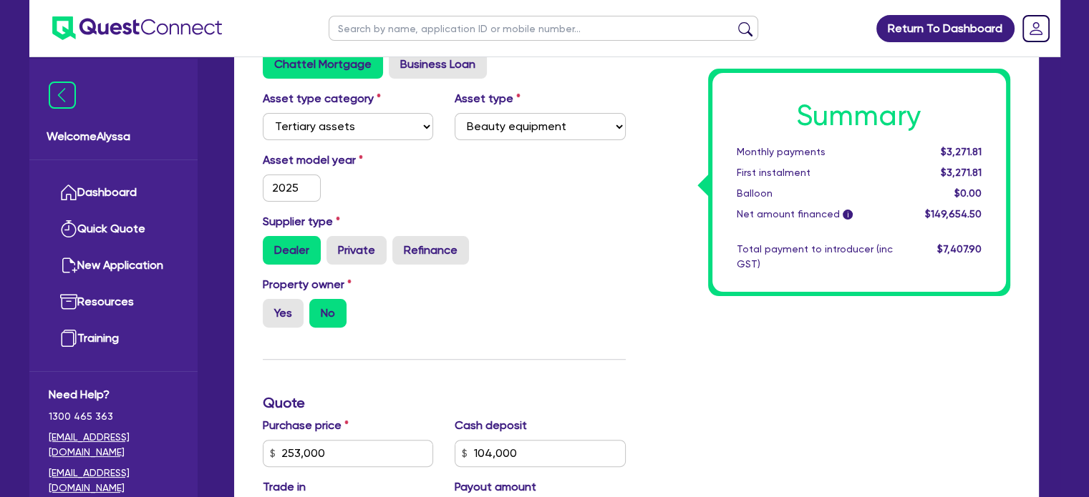  What do you see at coordinates (321, 99) in the screenshot?
I see `label: Asset type category` at bounding box center [321, 99].